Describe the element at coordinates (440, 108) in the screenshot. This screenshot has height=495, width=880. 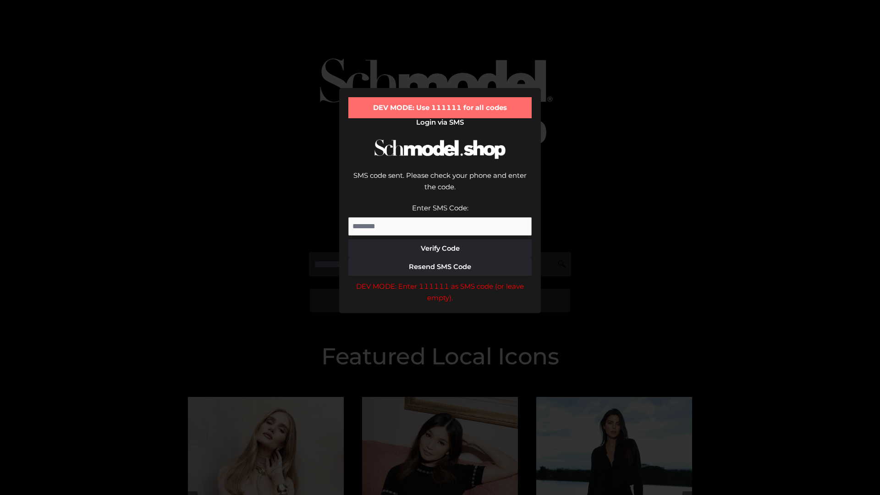
I see `div: DEV MODE: Use 111111 for all codes` at that location.